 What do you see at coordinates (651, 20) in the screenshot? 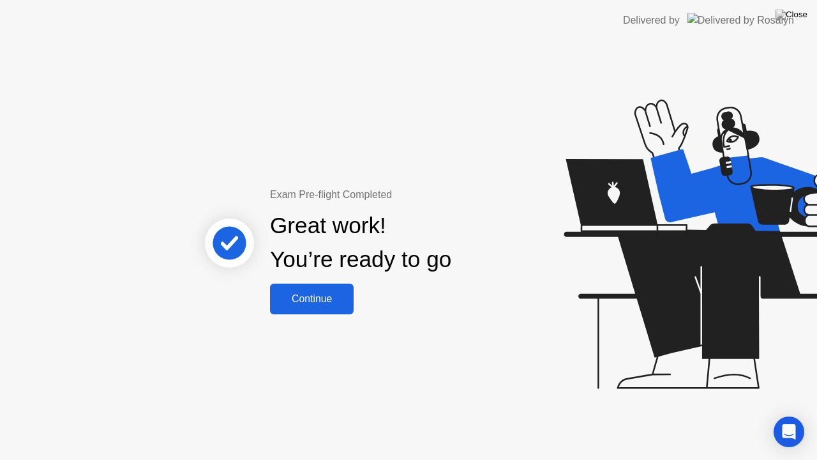
I see `div: Delivered by` at bounding box center [651, 20].